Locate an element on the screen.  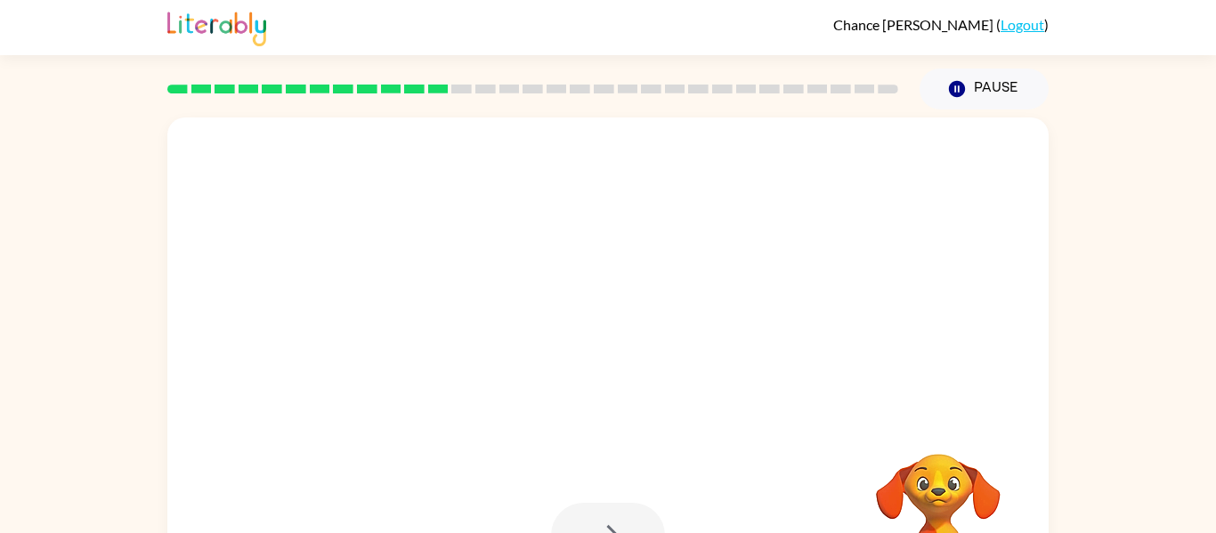
img: Literably is located at coordinates (216, 27).